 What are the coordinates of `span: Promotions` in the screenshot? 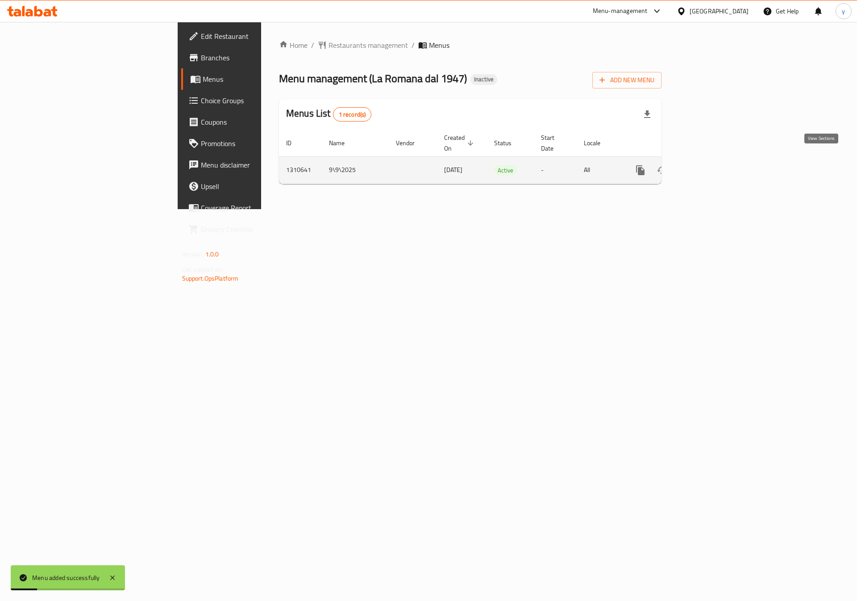 It's located at (257, 143).